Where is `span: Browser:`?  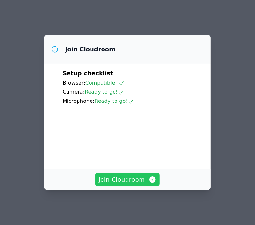
span: Browser: is located at coordinates (74, 83).